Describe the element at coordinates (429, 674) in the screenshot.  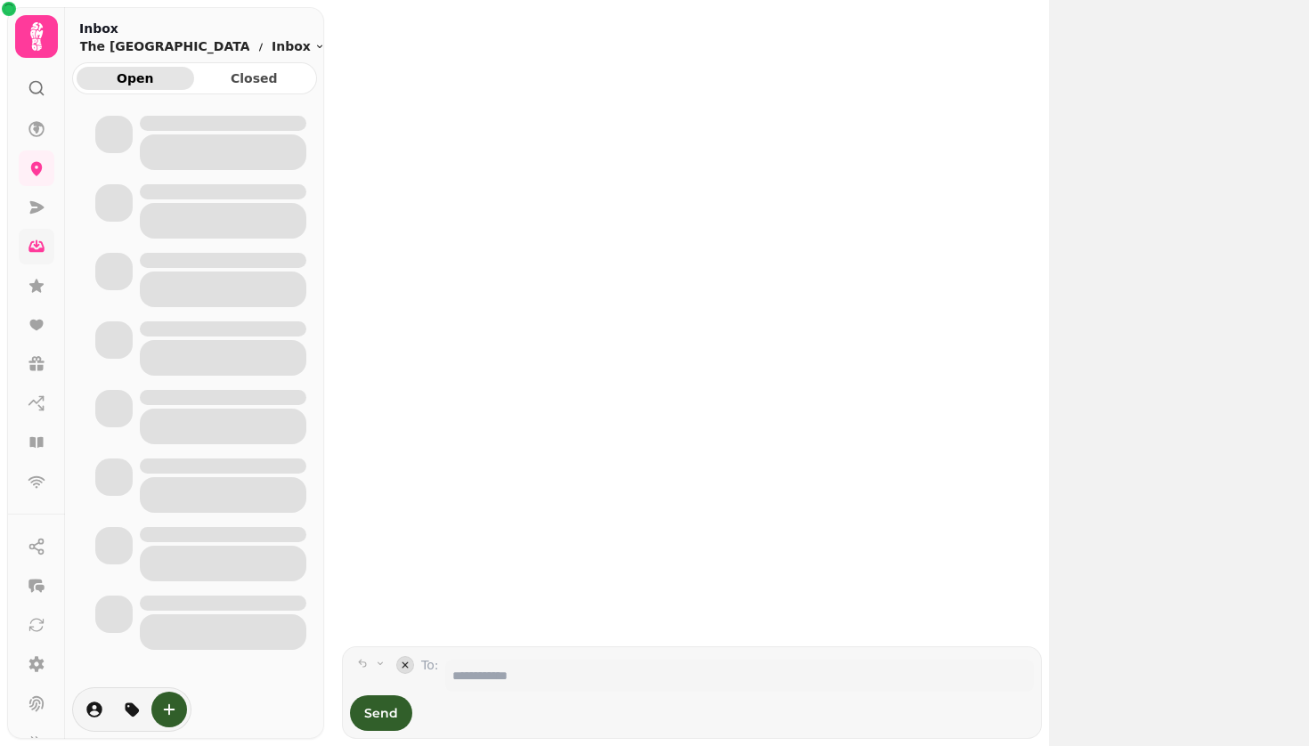
I see `label: To:` at that location.